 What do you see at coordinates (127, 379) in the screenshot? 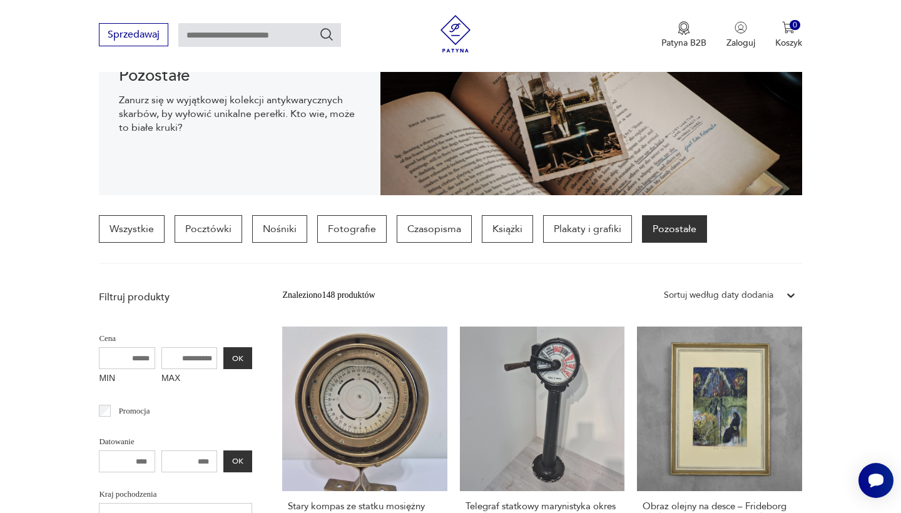
I see `label: MIN` at bounding box center [127, 379].